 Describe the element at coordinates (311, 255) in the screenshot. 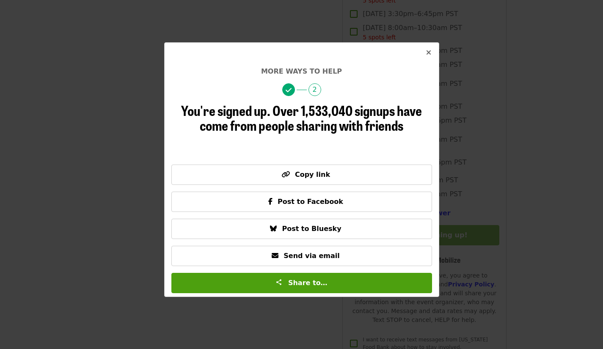

I see `span: Send via email` at that location.